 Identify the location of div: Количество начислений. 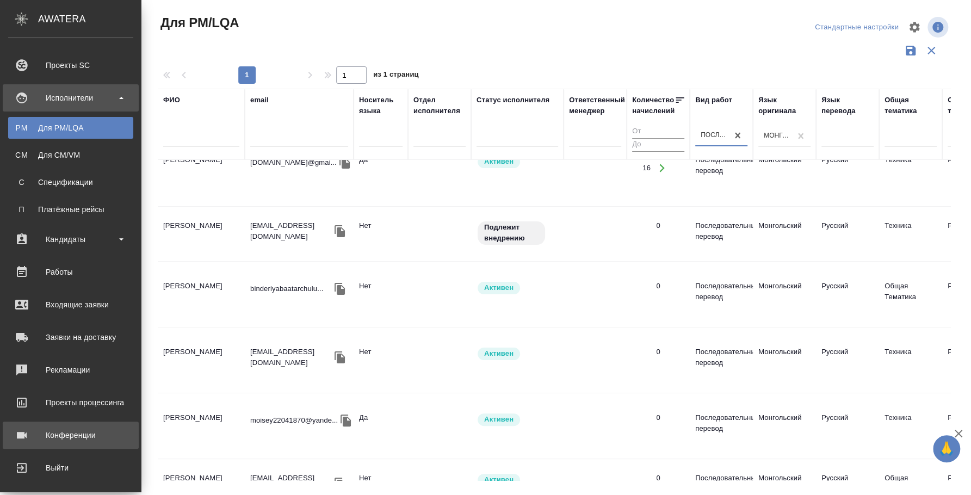
(653, 106).